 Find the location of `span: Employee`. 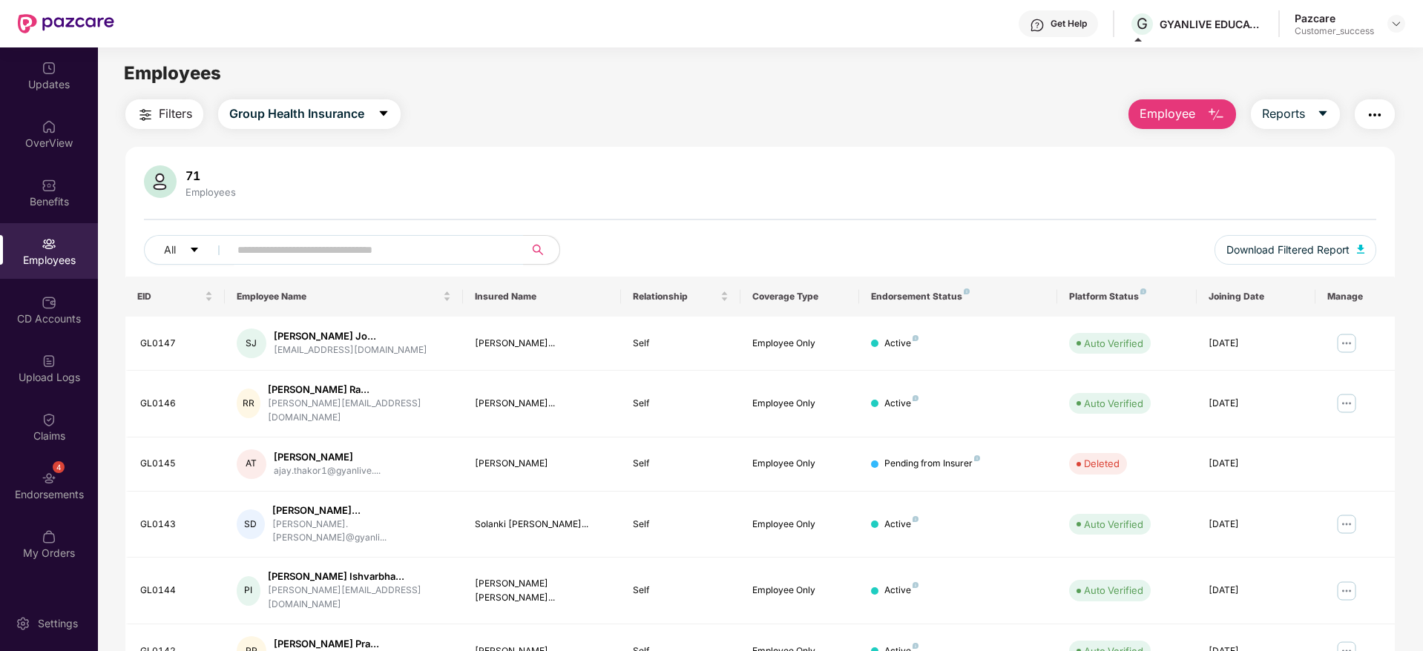

span: Employee is located at coordinates (1167, 113).